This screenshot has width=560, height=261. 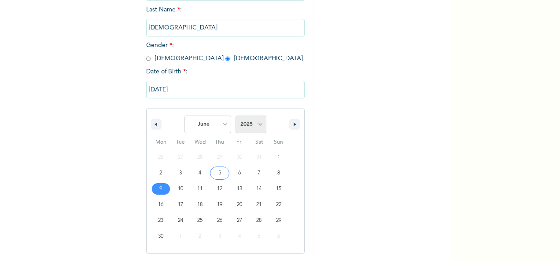 What do you see at coordinates (161, 205) in the screenshot?
I see `button: 16` at bounding box center [161, 205].